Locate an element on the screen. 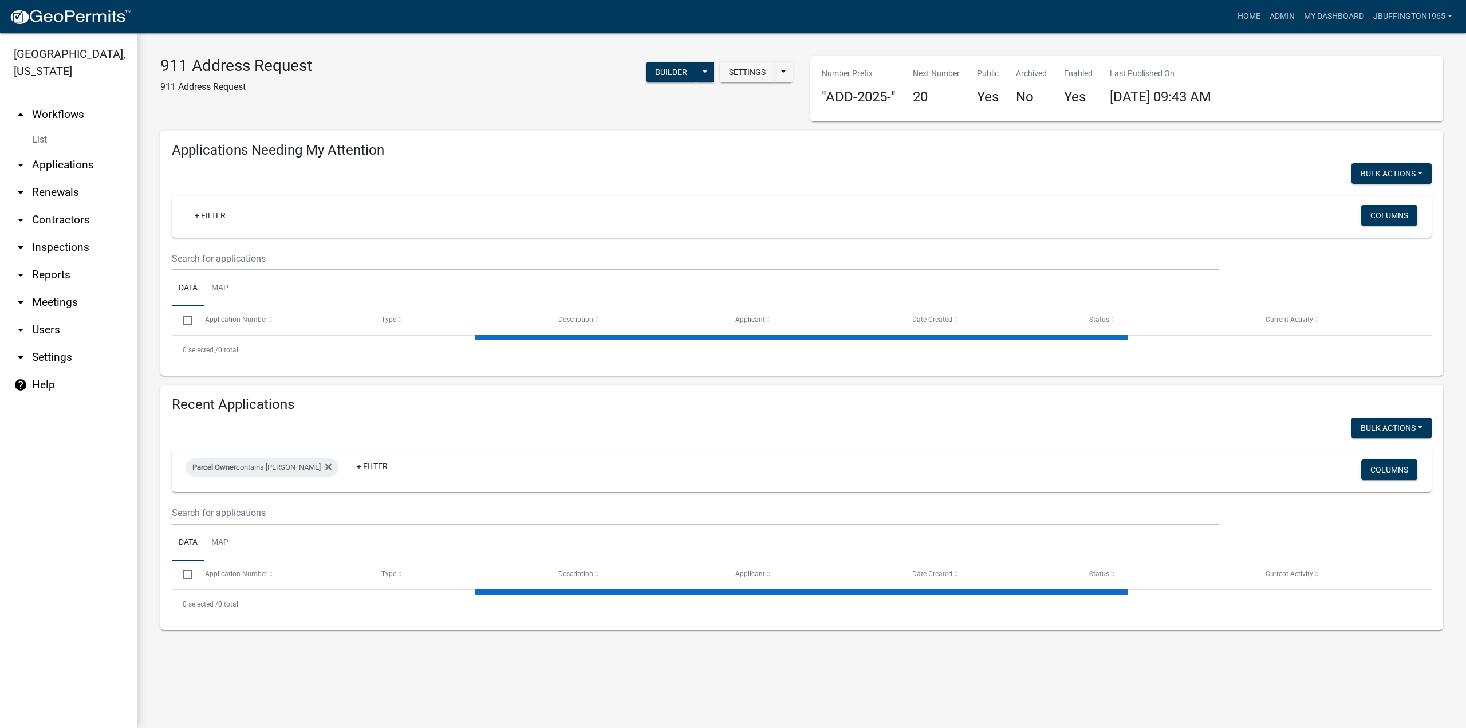  button: Builder is located at coordinates (671, 72).